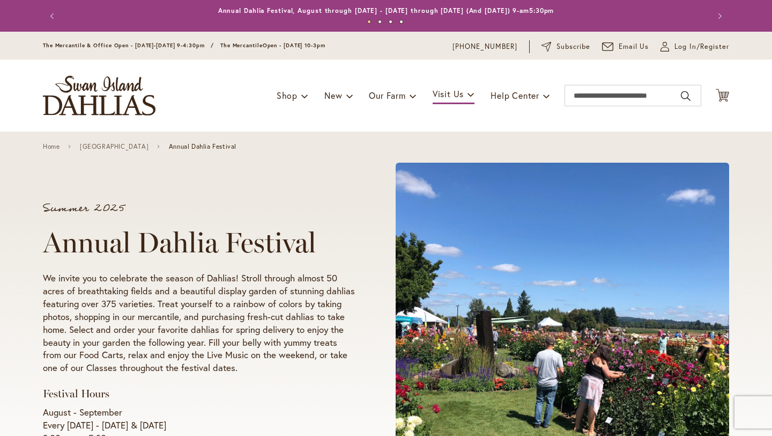  Describe the element at coordinates (369, 21) in the screenshot. I see `button: 1 of 4` at that location.